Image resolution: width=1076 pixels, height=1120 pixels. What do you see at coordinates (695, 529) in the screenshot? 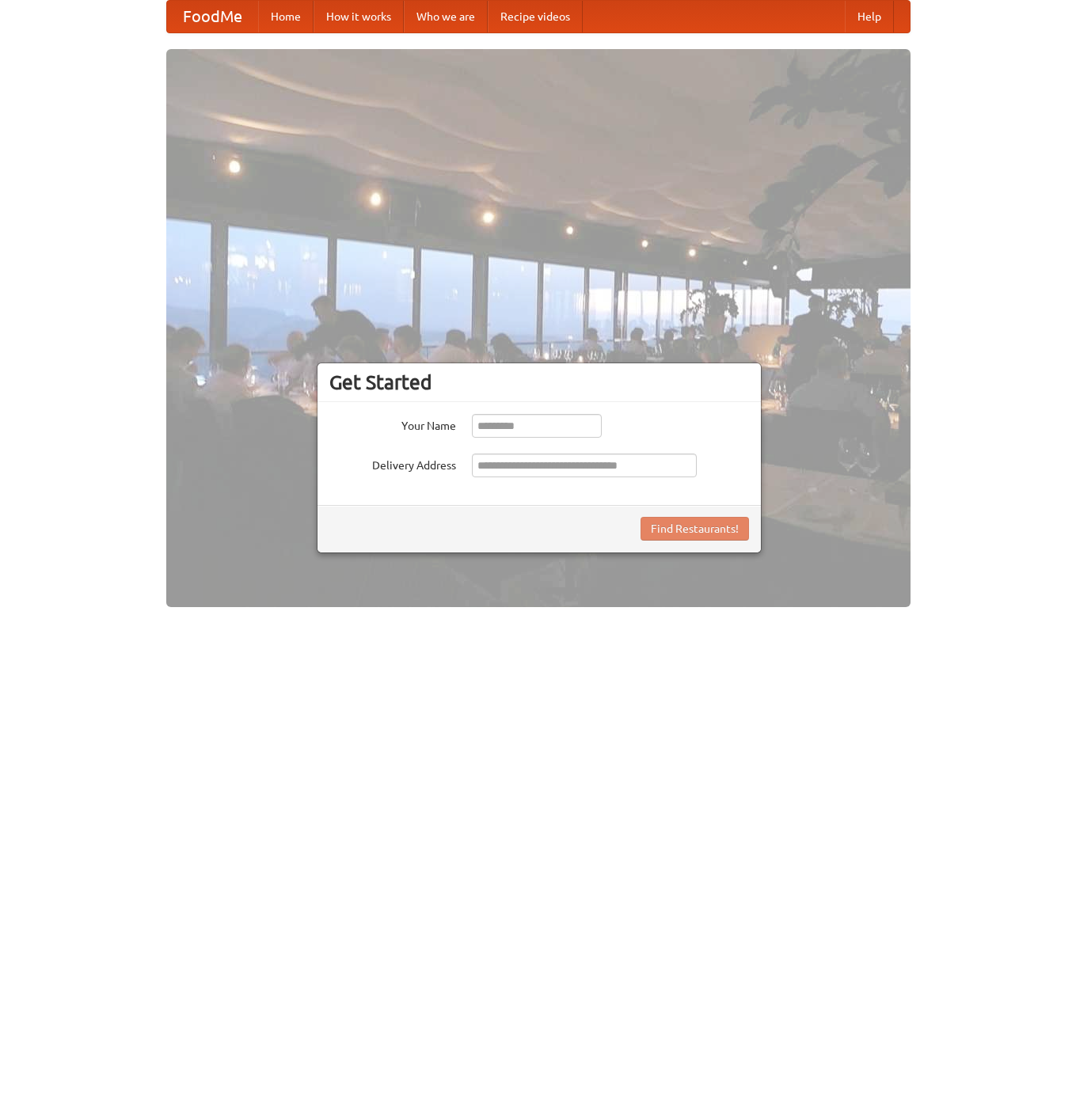
I see `button: Find Restaurants!` at bounding box center [695, 529].